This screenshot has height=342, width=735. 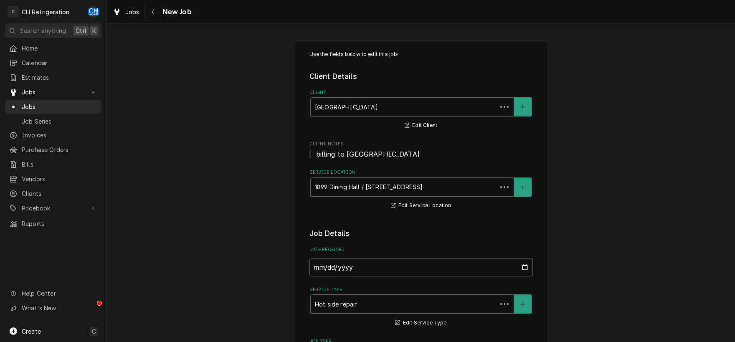 What do you see at coordinates (421, 125) in the screenshot?
I see `button: Edit Client` at bounding box center [421, 125].